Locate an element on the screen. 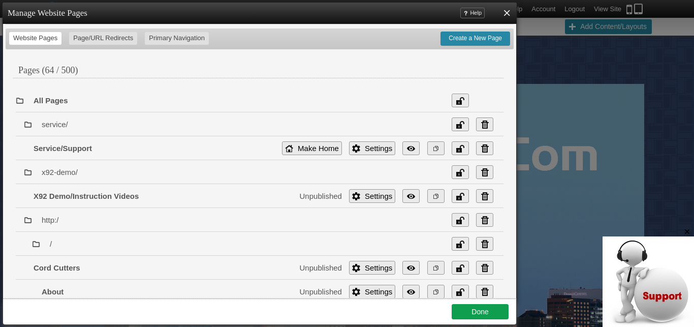 The width and height of the screenshot is (694, 327). a: Make Home is located at coordinates (312, 148).